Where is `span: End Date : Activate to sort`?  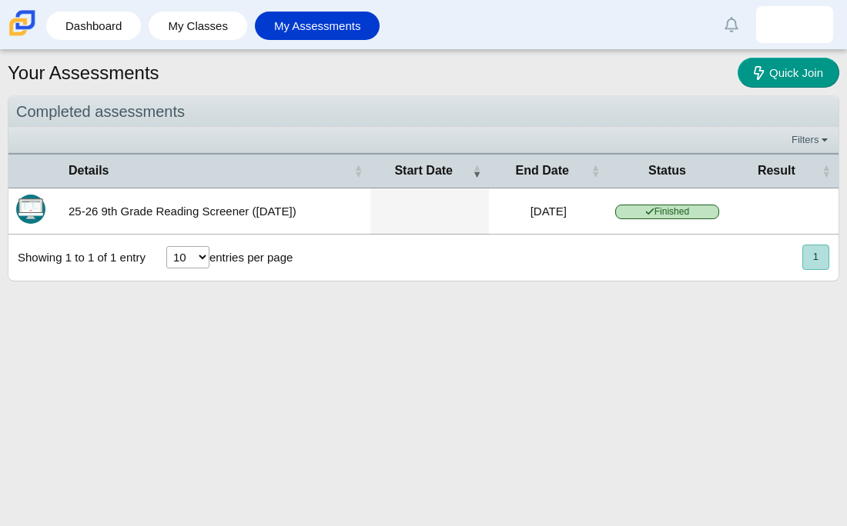 span: End Date : Activate to sort is located at coordinates (595, 171).